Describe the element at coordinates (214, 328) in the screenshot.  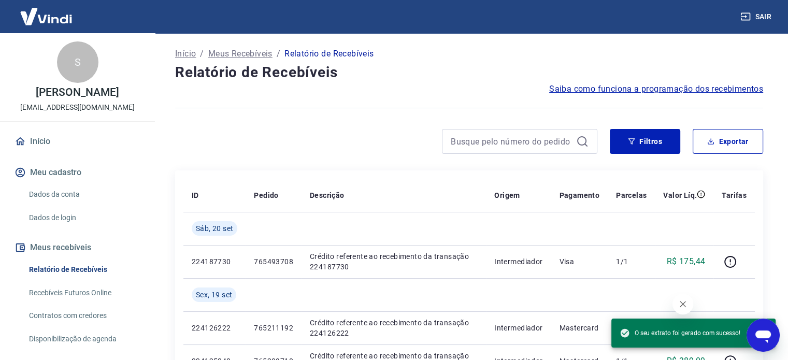
I see `p: 224126222` at that location.